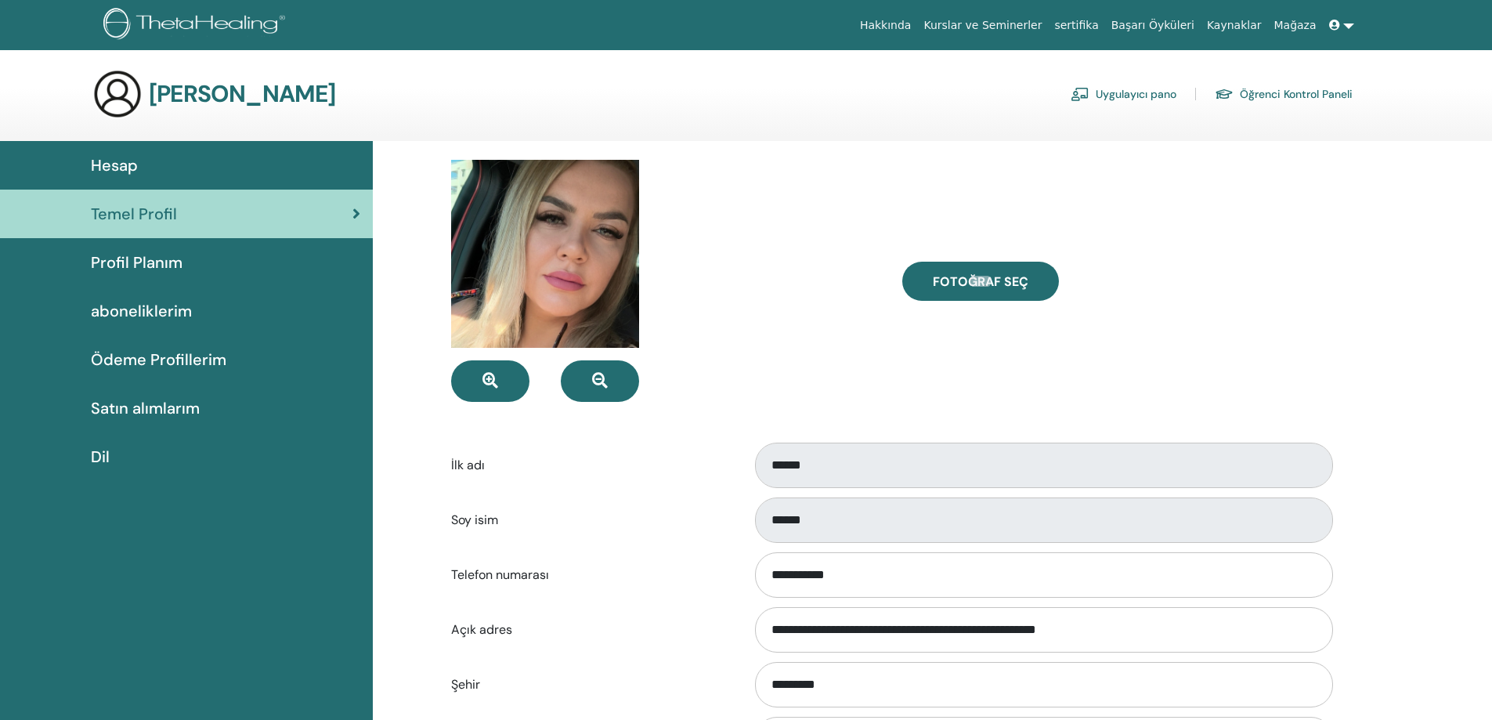 The width and height of the screenshot is (1492, 720). Describe the element at coordinates (981, 281) in the screenshot. I see `span: Fotoğraf seç` at that location.